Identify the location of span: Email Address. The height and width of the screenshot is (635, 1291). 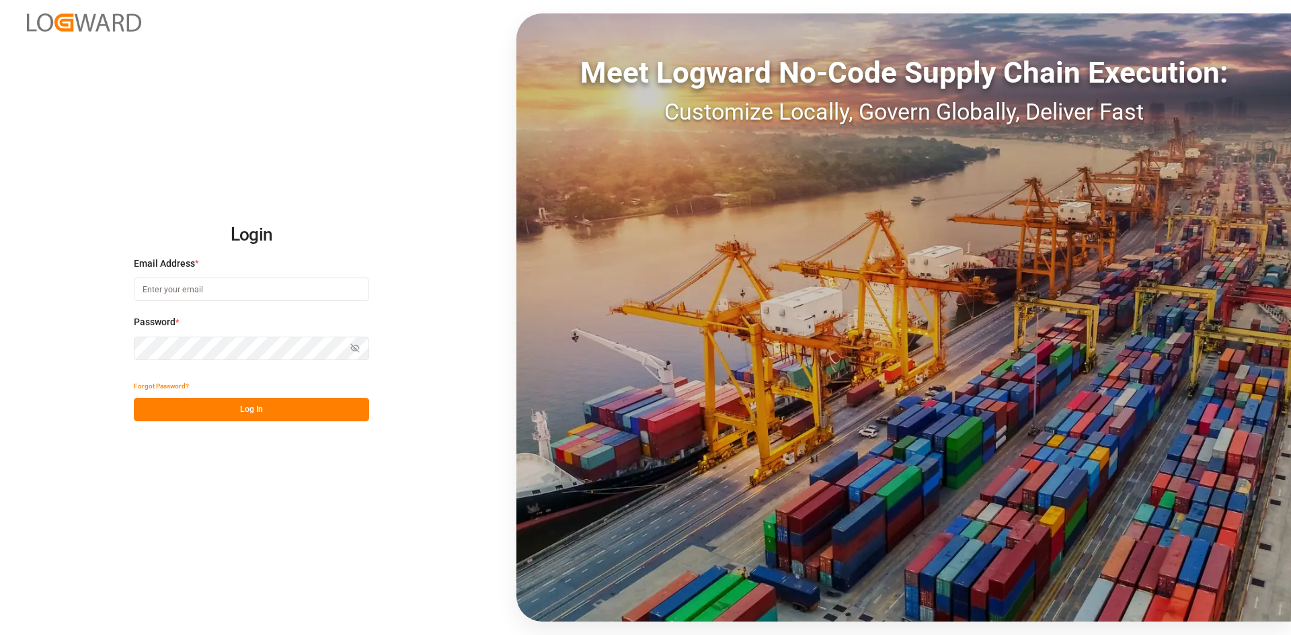
(164, 264).